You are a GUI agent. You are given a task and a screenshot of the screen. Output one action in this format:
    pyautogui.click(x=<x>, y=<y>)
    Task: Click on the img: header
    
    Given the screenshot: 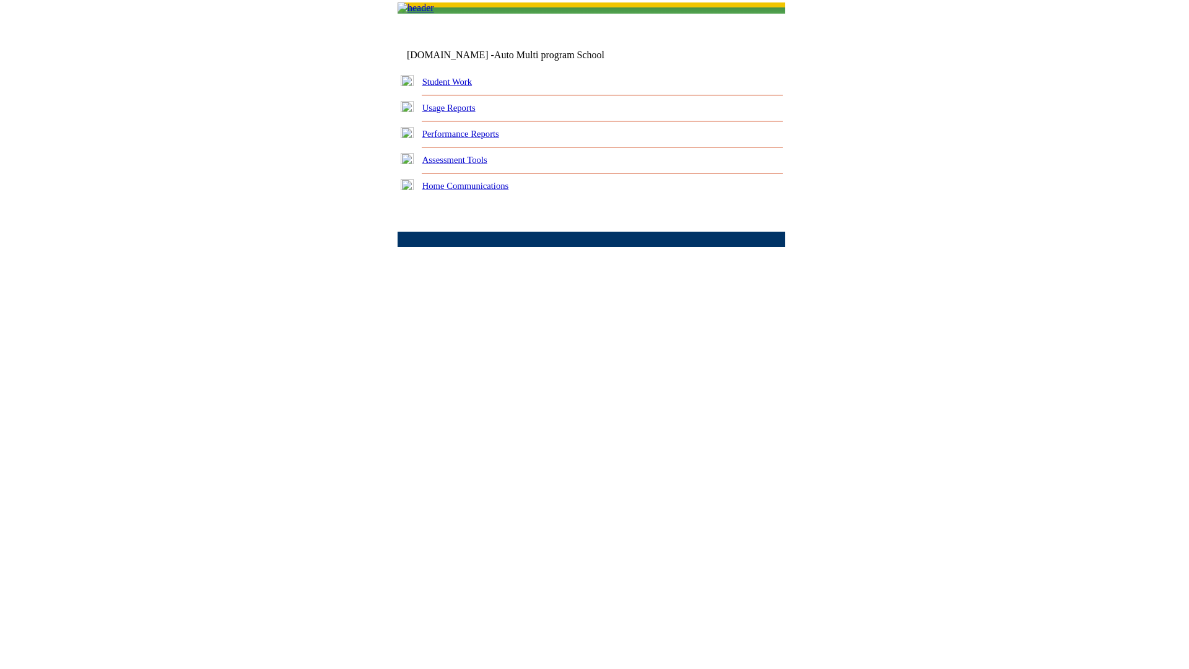 What is the action you would take?
    pyautogui.click(x=416, y=8)
    